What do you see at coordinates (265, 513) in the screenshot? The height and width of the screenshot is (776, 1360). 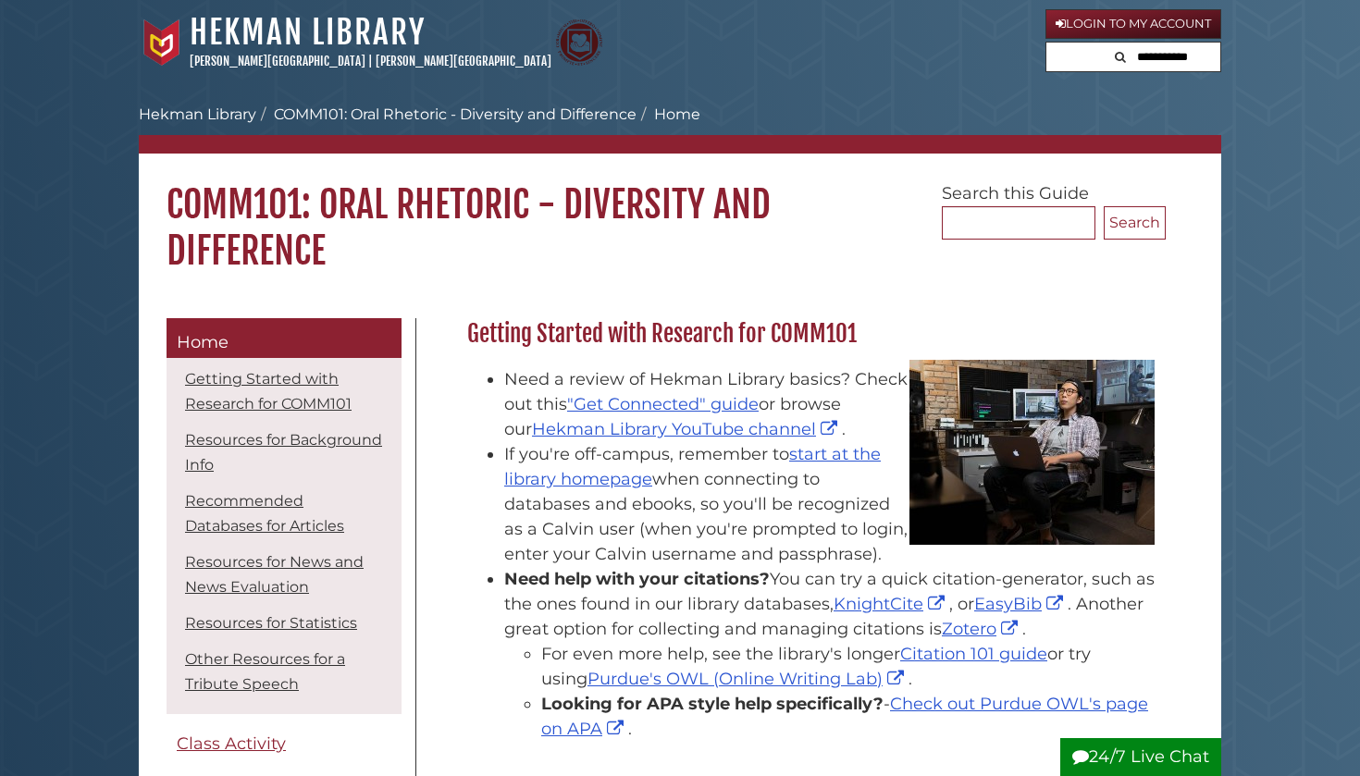 I see `a: Recommended Databases for Articles` at bounding box center [265, 513].